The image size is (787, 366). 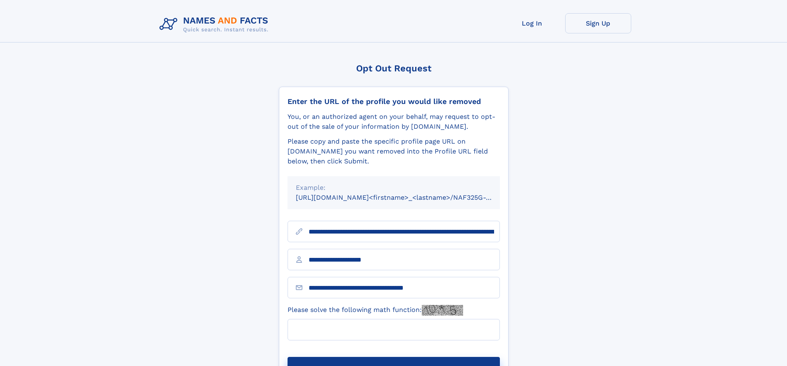 I want to click on div: Enter the URL of the profile you would like removed, so click(x=394, y=102).